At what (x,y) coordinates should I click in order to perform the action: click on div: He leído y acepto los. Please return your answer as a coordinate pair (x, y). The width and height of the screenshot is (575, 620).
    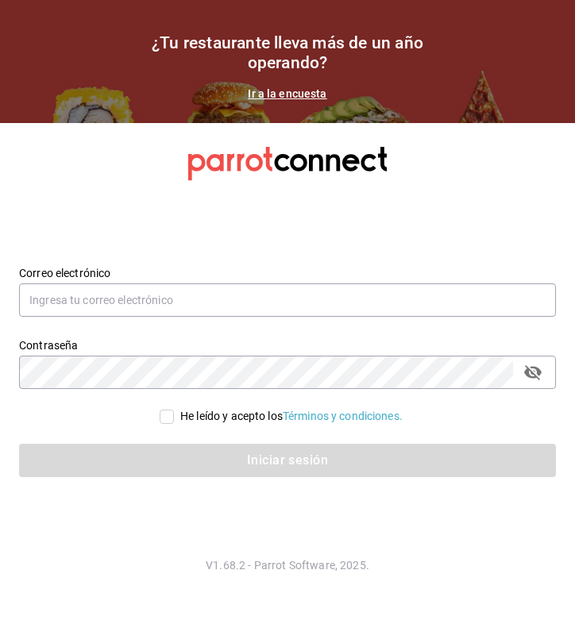
    Looking at the image, I should click on (291, 416).